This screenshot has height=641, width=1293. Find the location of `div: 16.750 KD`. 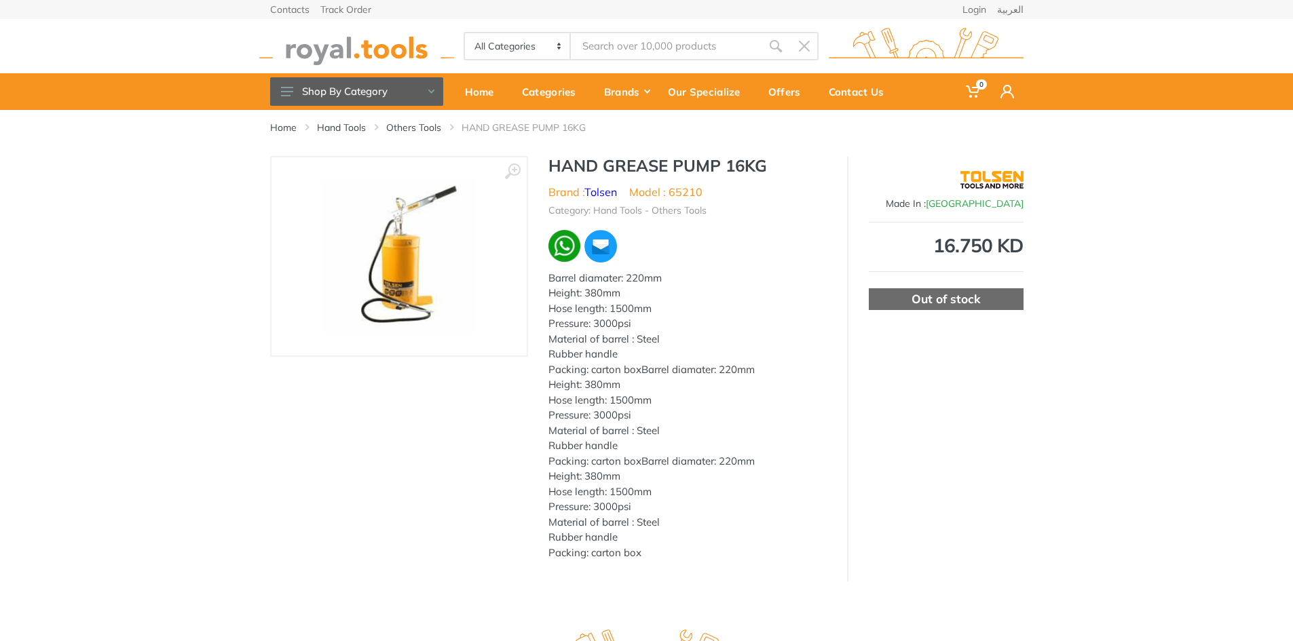

div: 16.750 KD is located at coordinates (946, 246).